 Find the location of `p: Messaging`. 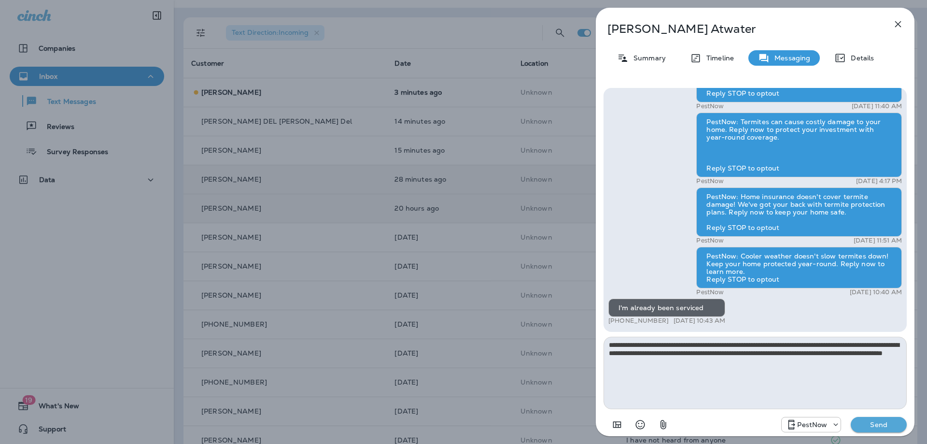

p: Messaging is located at coordinates (790, 58).